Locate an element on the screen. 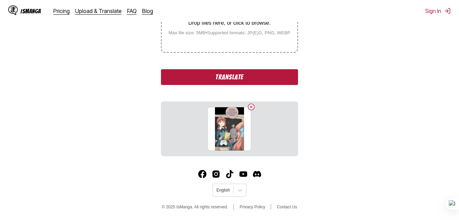  img: IsManga Instagram is located at coordinates (216, 174).